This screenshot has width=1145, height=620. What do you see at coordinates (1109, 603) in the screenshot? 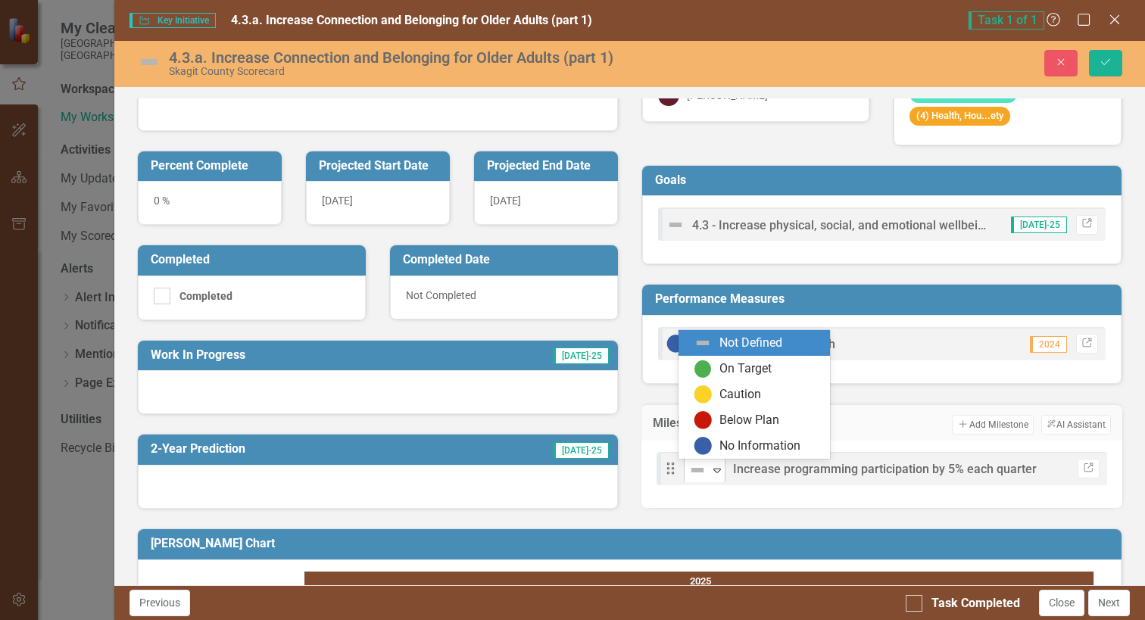
I see `button: Next` at bounding box center [1109, 603].